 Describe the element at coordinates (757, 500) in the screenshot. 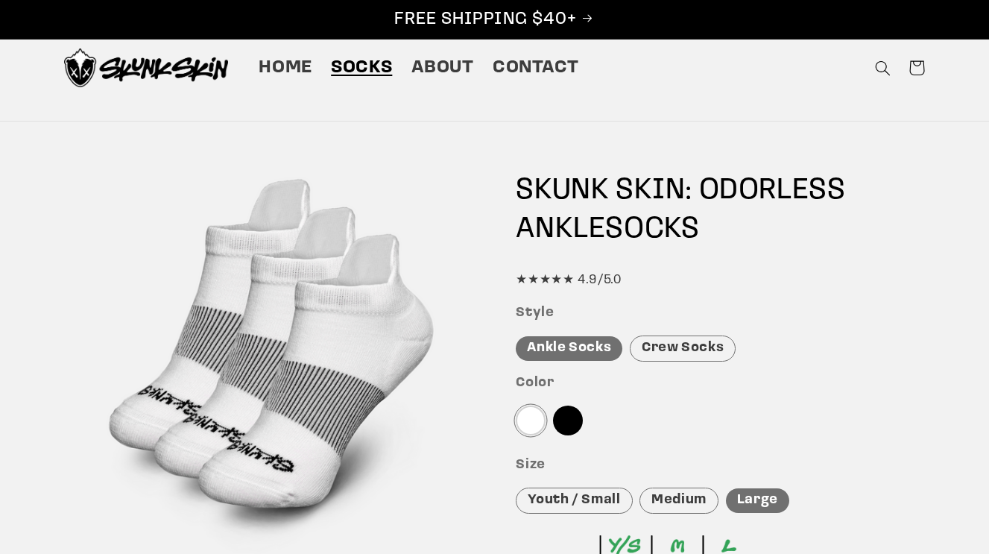

I see `div: Large` at that location.